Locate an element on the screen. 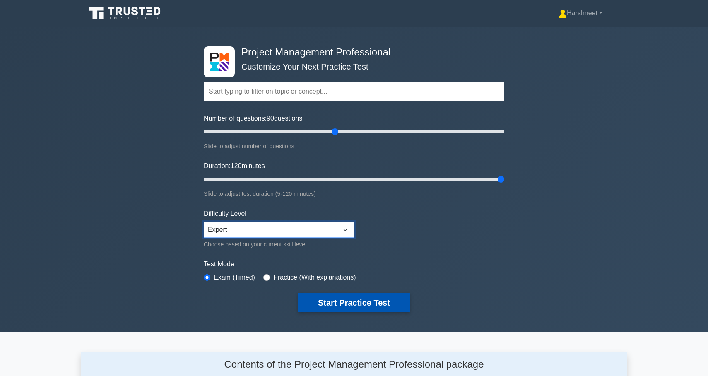  h4: Contents of the Project Management Professional package is located at coordinates (354, 365).